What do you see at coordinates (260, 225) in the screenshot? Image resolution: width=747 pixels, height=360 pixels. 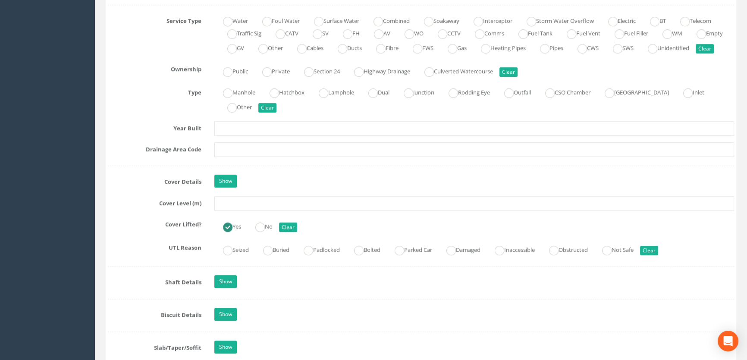 I see `label: No` at bounding box center [260, 225].